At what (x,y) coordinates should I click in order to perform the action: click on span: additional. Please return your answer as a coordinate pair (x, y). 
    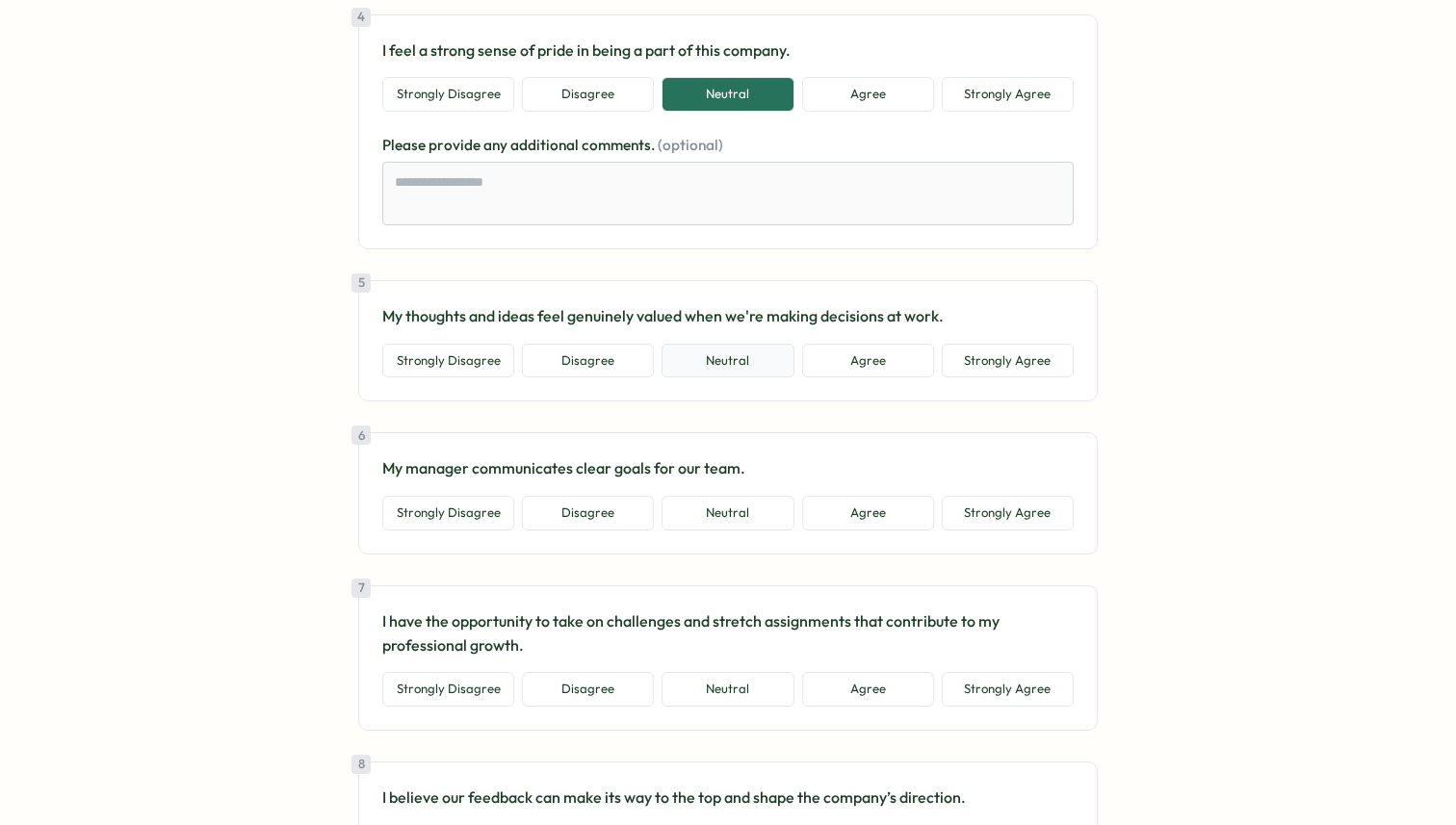
    Looking at the image, I should click on (546, 144).